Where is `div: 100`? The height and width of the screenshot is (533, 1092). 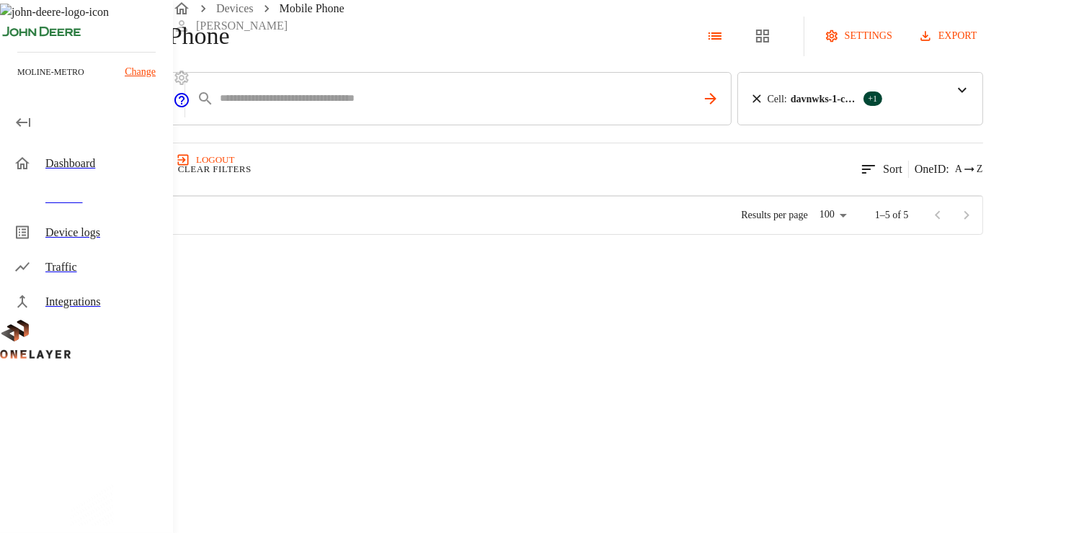
div: 100 is located at coordinates (833, 215).